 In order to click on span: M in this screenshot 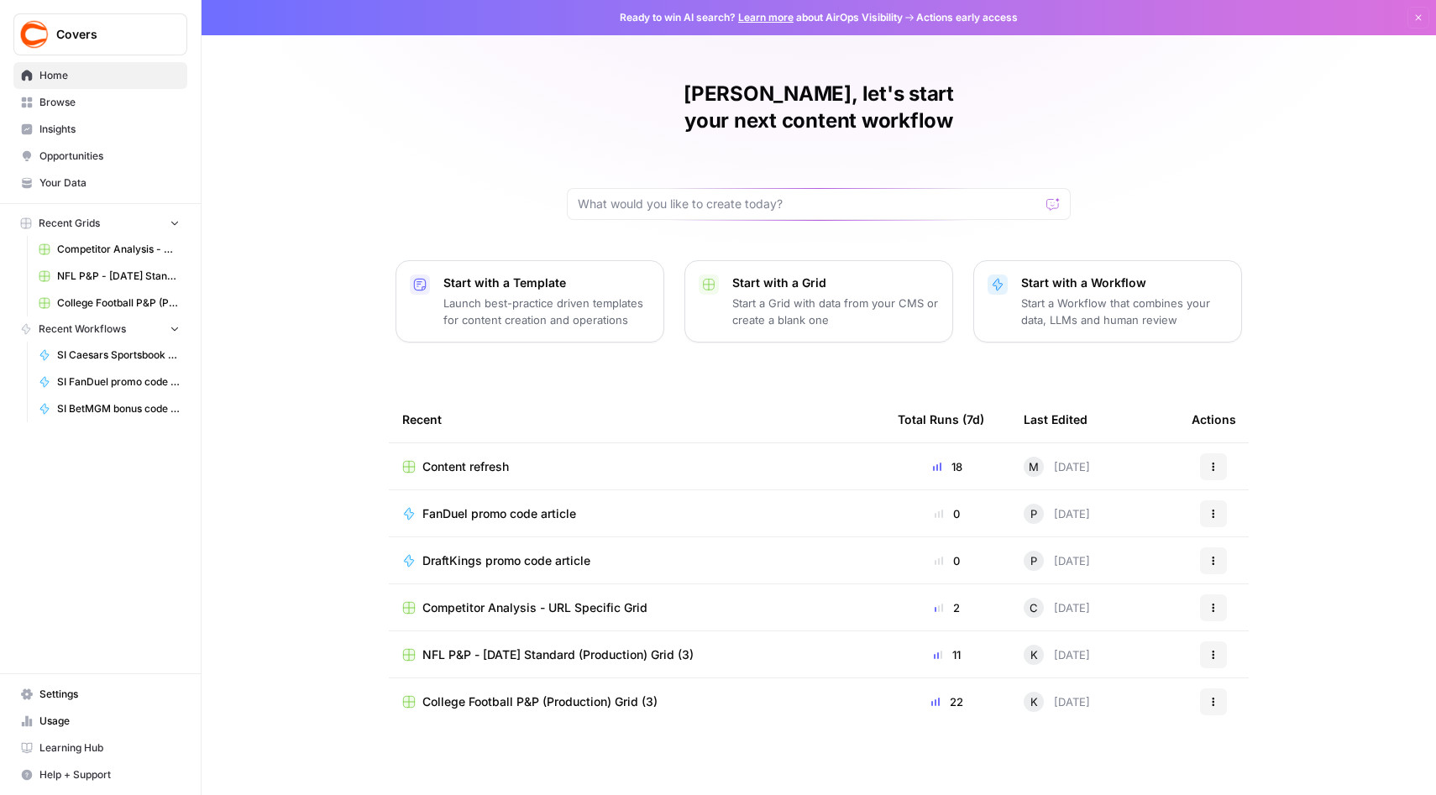, I will do `click(1033, 467)`.